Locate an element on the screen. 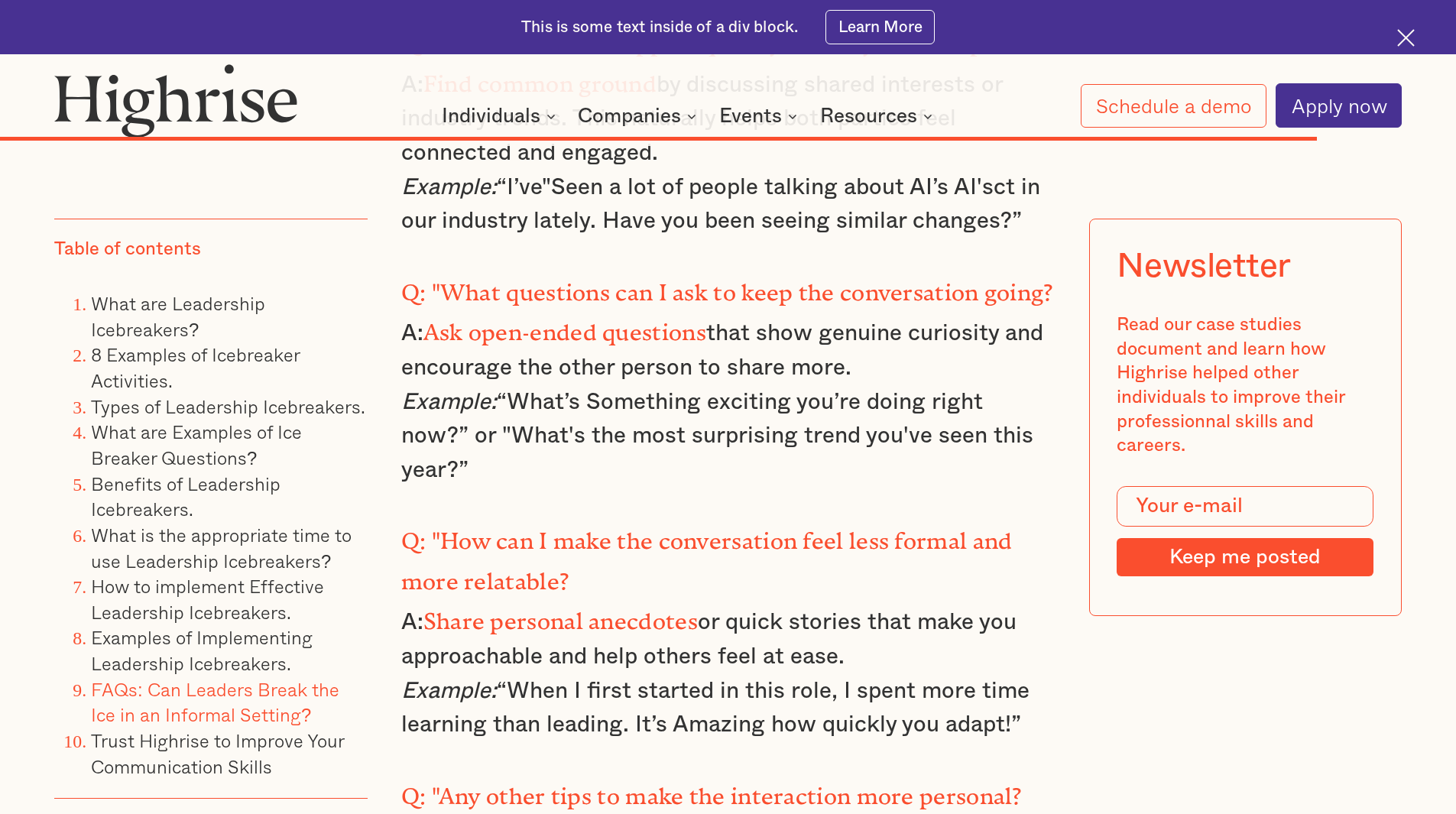 This screenshot has width=1456, height=814. strong: Q: "How can I make the conversation feel less formal and more relatable? is located at coordinates (707, 556).